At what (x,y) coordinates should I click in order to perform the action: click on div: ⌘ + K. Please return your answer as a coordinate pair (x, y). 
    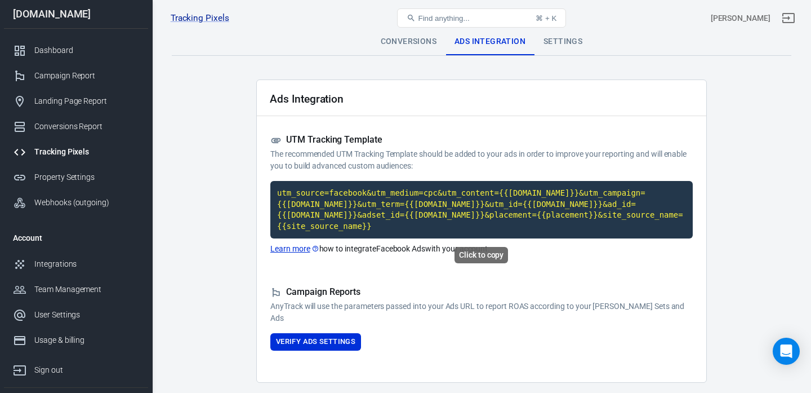
    Looking at the image, I should click on (546, 18).